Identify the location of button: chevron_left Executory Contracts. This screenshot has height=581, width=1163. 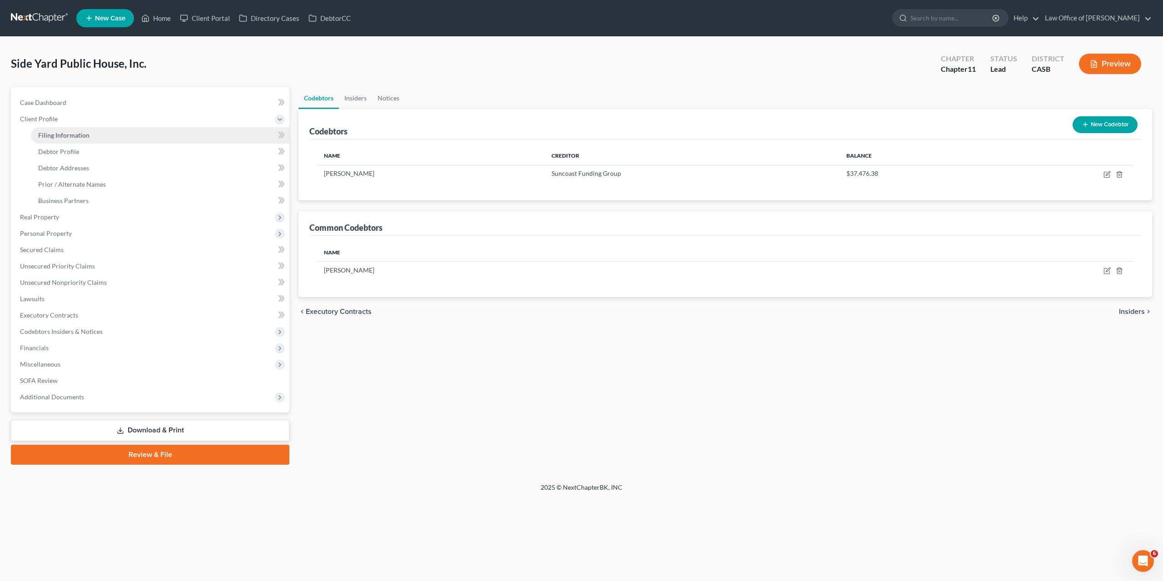
(335, 312).